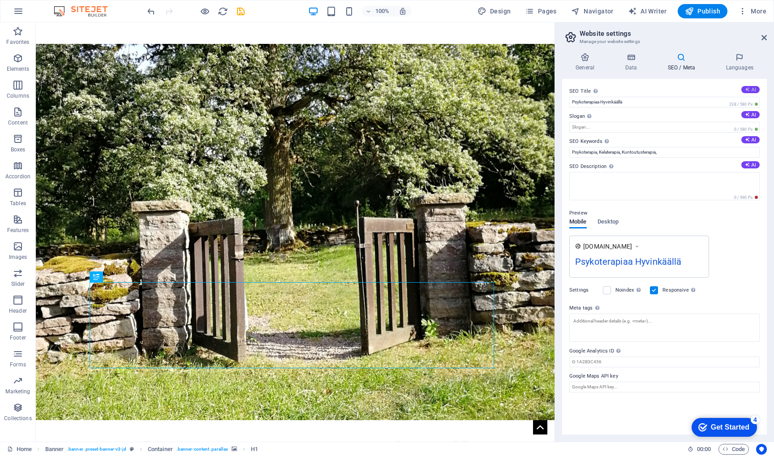 The height and width of the screenshot is (456, 774). Describe the element at coordinates (494, 11) in the screenshot. I see `div: Design (Ctrl+Alt+Y)` at that location.